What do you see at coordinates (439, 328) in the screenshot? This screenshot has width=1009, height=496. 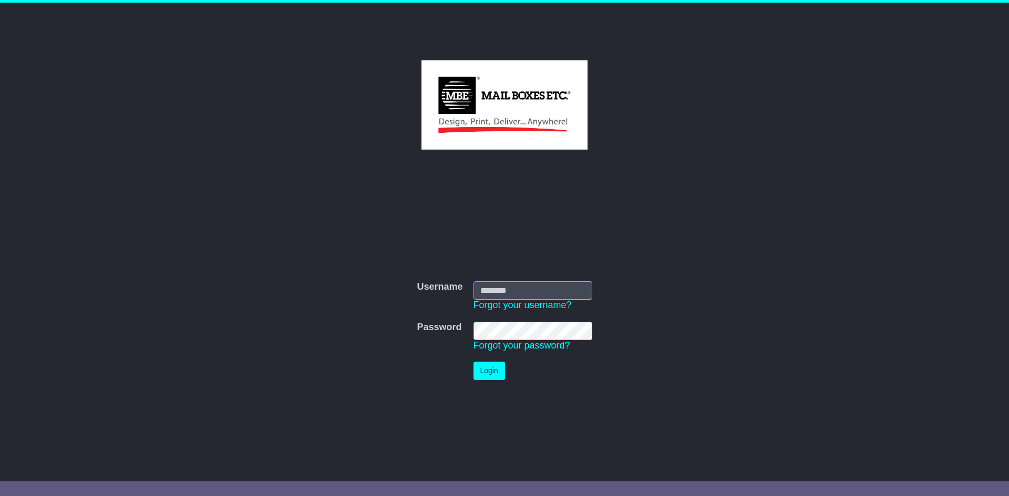 I see `label: Password` at bounding box center [439, 328].